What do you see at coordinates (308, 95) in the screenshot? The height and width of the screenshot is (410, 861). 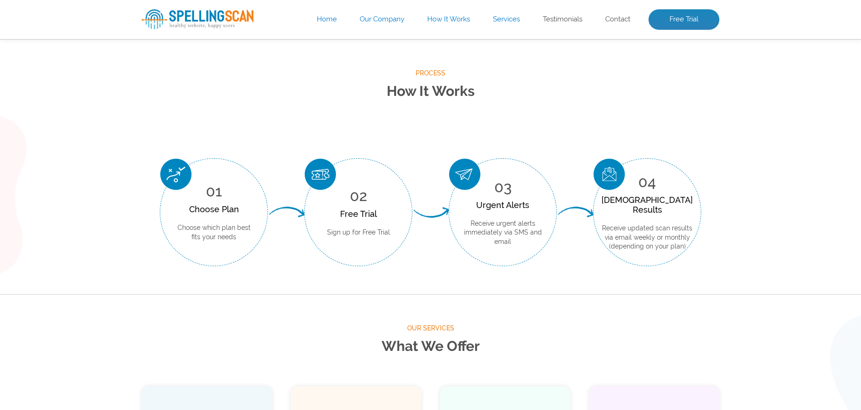 I see `p: Enter your website’s URL to see spelling mistakes, broken links and more` at bounding box center [308, 95].